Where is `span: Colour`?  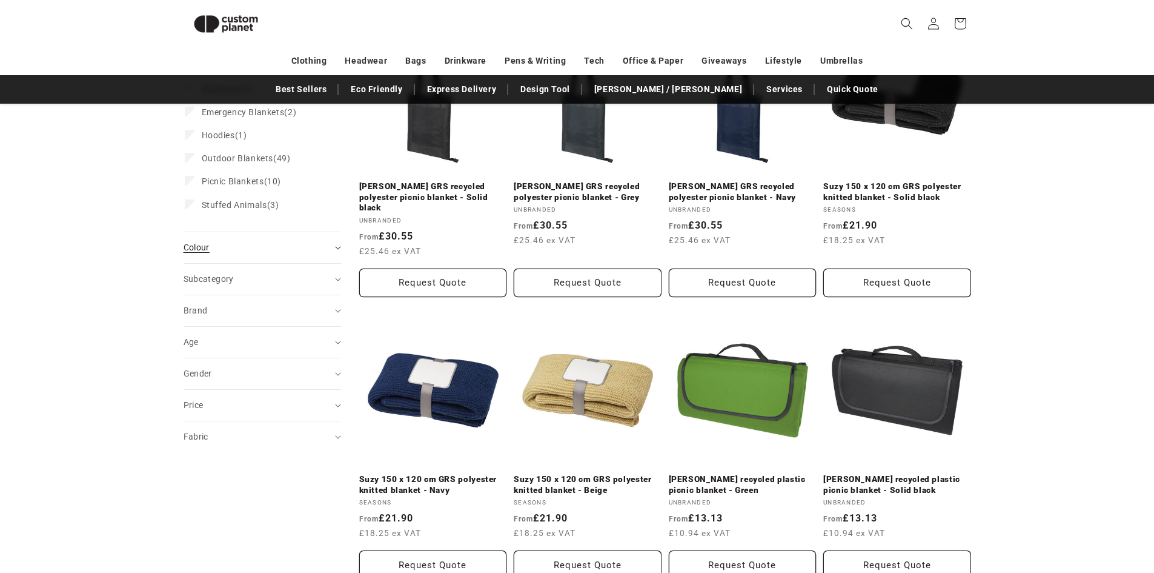
span: Colour is located at coordinates (196, 247).